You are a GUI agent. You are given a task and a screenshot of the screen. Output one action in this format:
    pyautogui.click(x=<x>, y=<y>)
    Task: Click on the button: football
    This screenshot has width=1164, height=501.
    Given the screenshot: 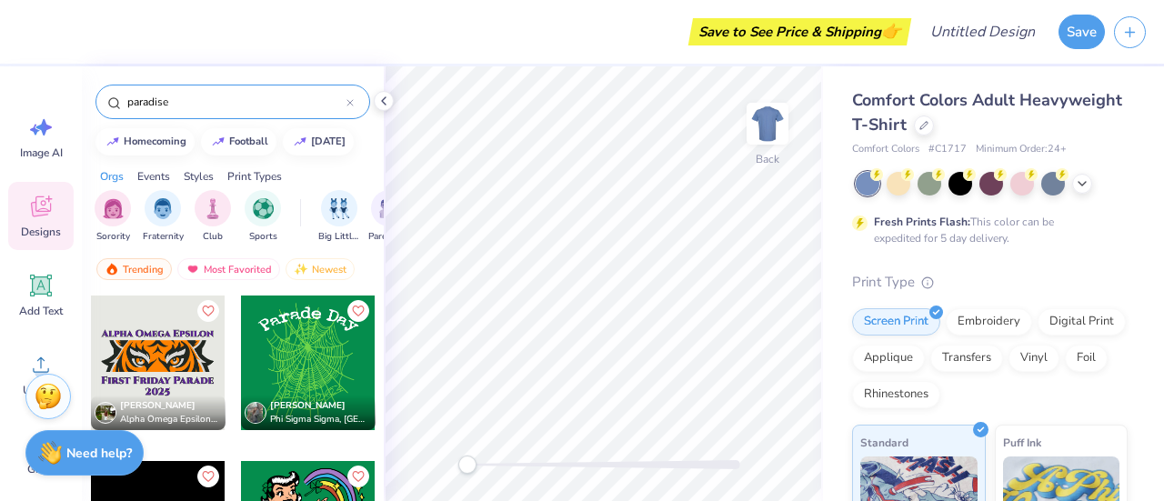 What is the action you would take?
    pyautogui.click(x=238, y=142)
    